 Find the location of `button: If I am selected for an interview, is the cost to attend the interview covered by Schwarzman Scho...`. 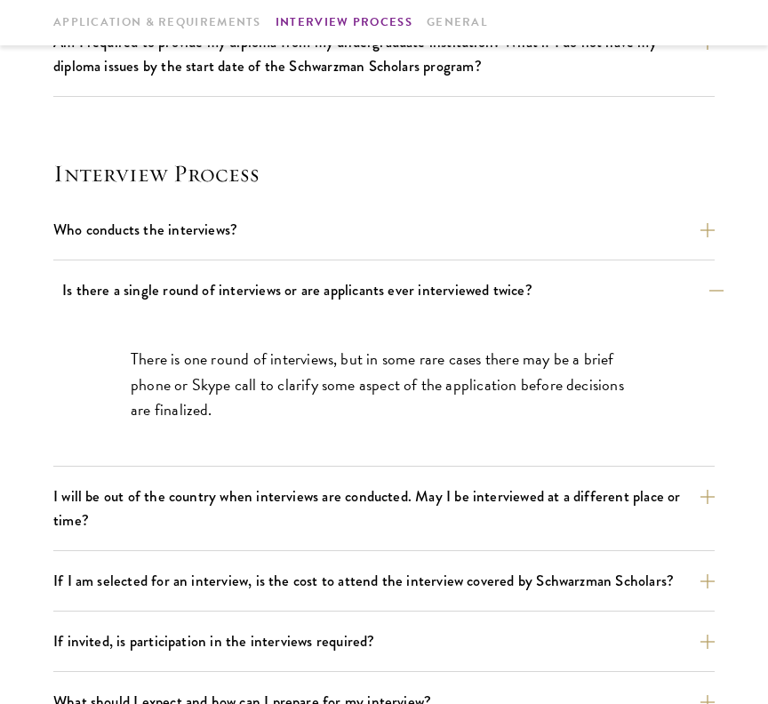

button: If I am selected for an interview, is the cost to attend the interview covered by Schwarzman Scho... is located at coordinates (384, 580).